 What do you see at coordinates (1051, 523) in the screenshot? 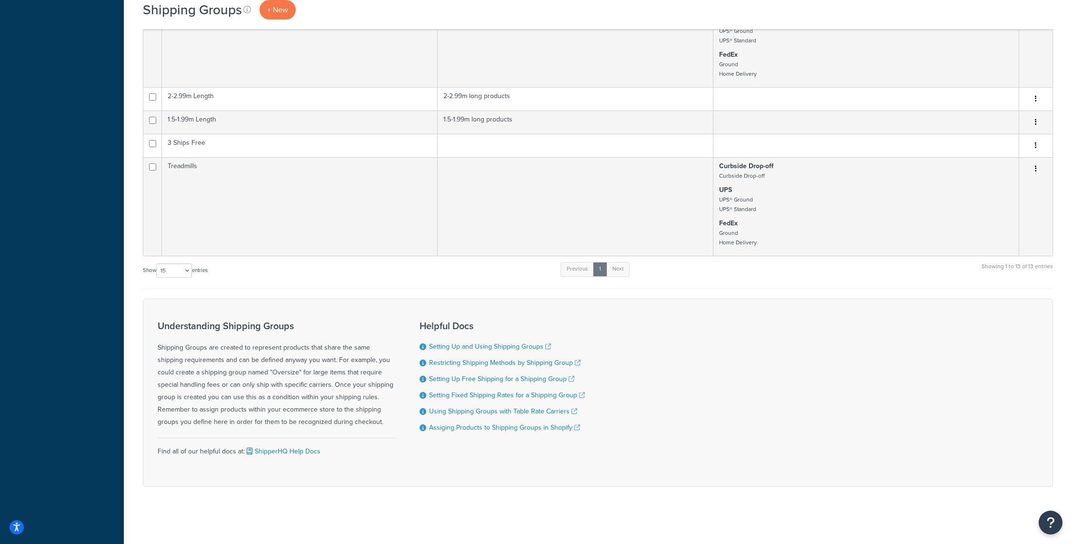
I see `button: Open Resource Center` at bounding box center [1051, 523].